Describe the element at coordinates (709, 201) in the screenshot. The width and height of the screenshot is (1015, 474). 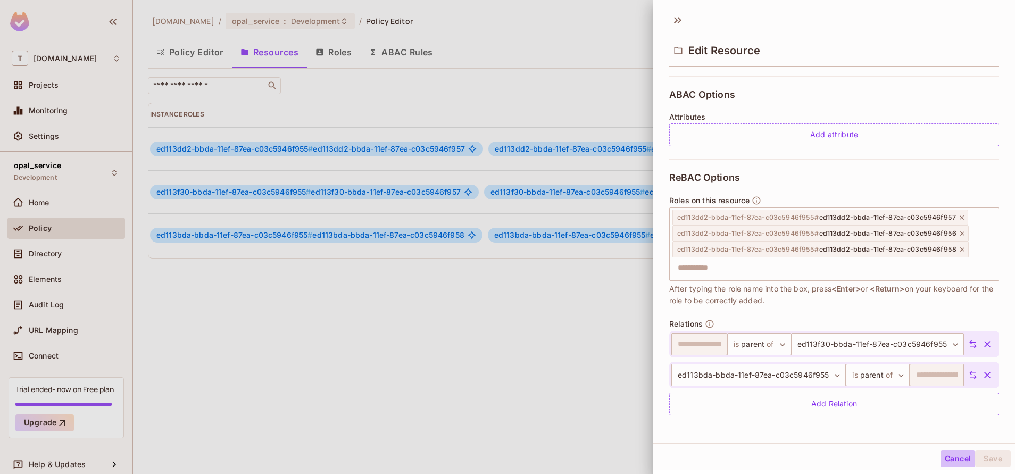
I see `span: Roles on this resource` at that location.